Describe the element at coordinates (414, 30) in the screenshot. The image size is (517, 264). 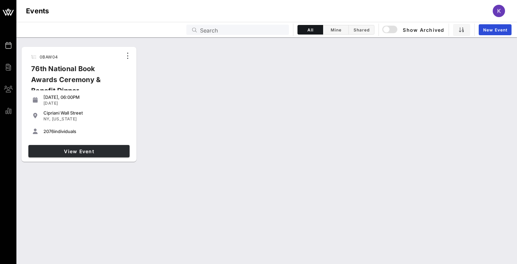
I see `span: Show Archived` at that location.